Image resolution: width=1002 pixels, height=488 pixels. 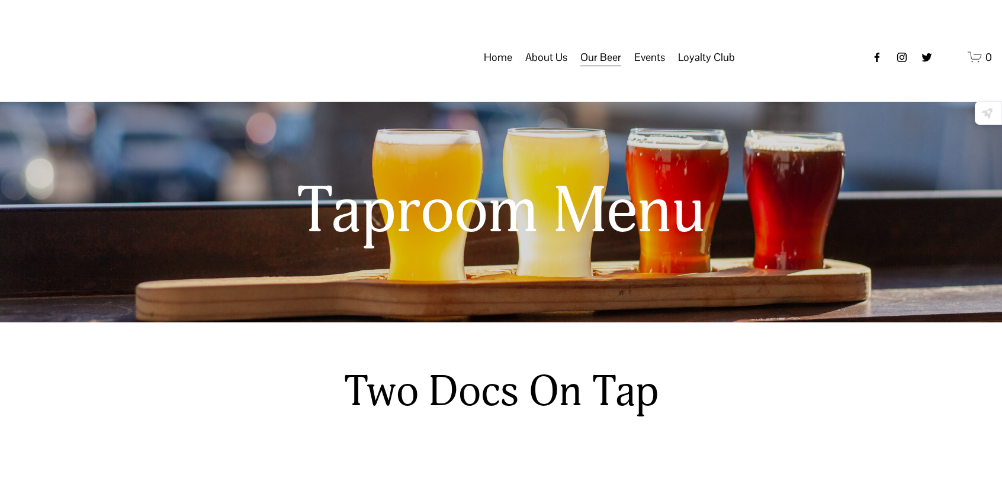 What do you see at coordinates (546, 57) in the screenshot?
I see `span: About Us` at bounding box center [546, 57].